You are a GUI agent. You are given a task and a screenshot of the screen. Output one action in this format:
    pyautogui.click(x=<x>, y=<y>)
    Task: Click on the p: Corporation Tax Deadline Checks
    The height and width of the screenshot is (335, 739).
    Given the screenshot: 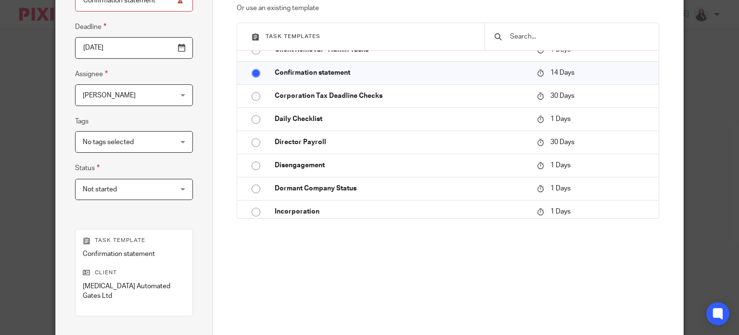 What is the action you would take?
    pyautogui.click(x=401, y=96)
    